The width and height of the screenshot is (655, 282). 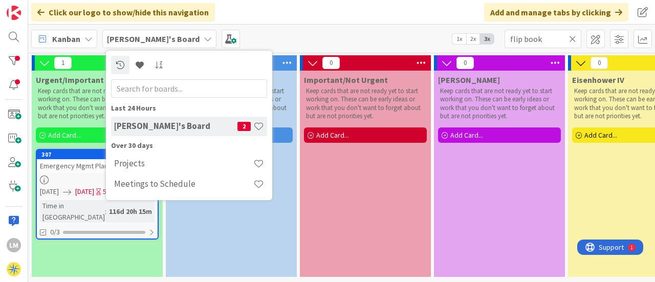 I want to click on div: LM, so click(x=14, y=245).